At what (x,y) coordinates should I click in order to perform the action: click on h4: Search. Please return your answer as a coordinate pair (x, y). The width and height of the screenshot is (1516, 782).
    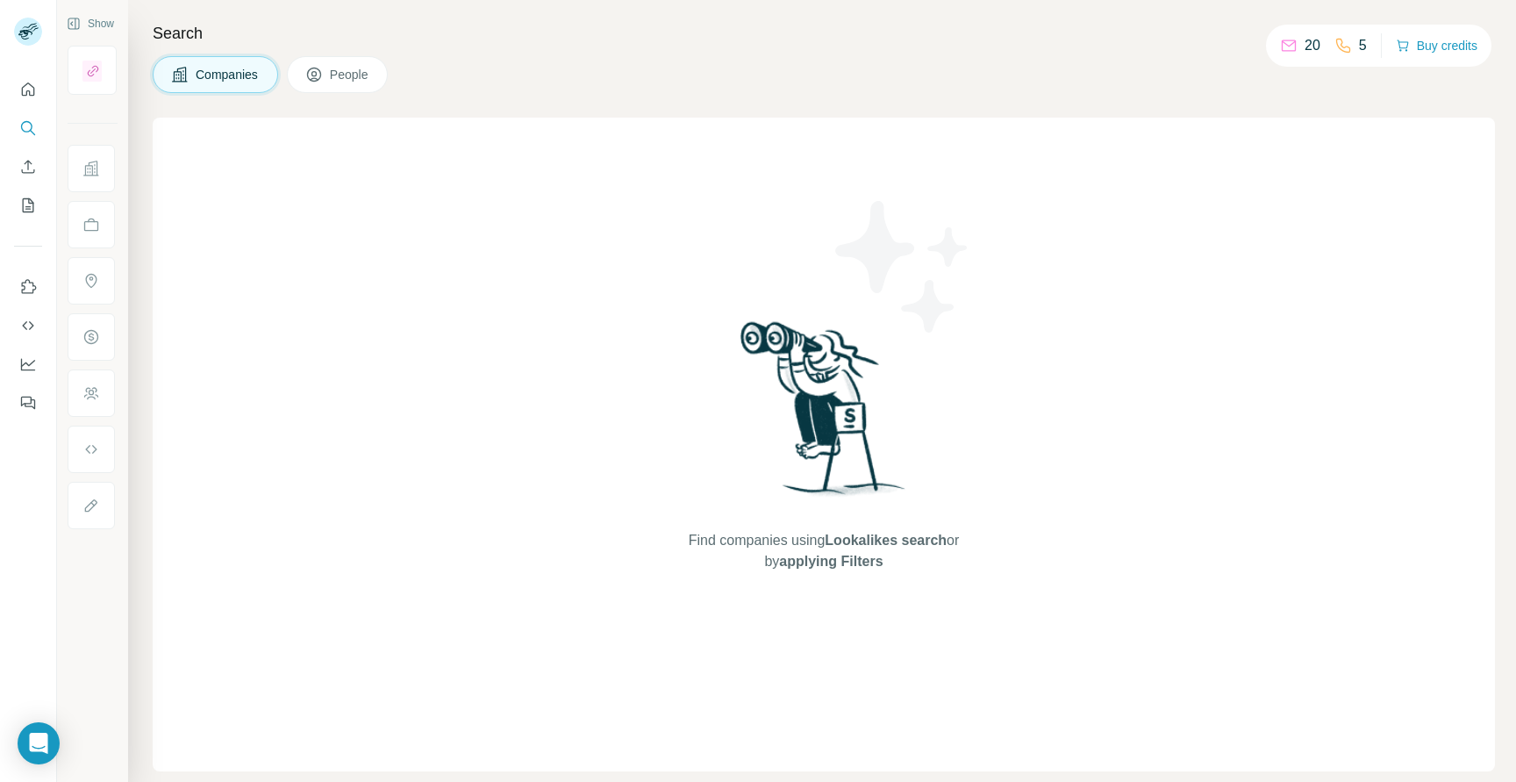
    Looking at the image, I should click on (824, 33).